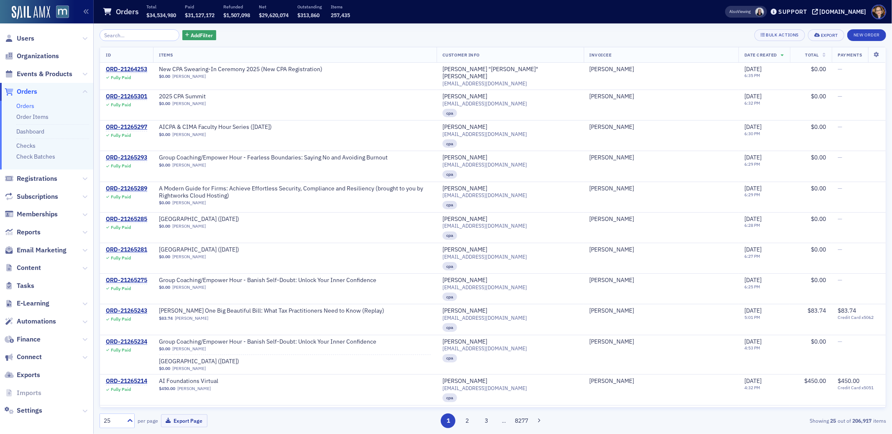  Describe the element at coordinates (601, 55) in the screenshot. I see `span: Invoicee` at that location.